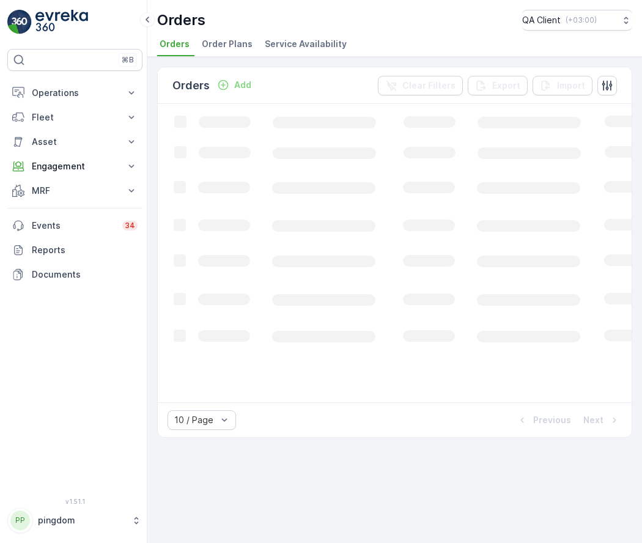 Image resolution: width=642 pixels, height=543 pixels. Describe the element at coordinates (84, 250) in the screenshot. I see `p: Reports` at that location.